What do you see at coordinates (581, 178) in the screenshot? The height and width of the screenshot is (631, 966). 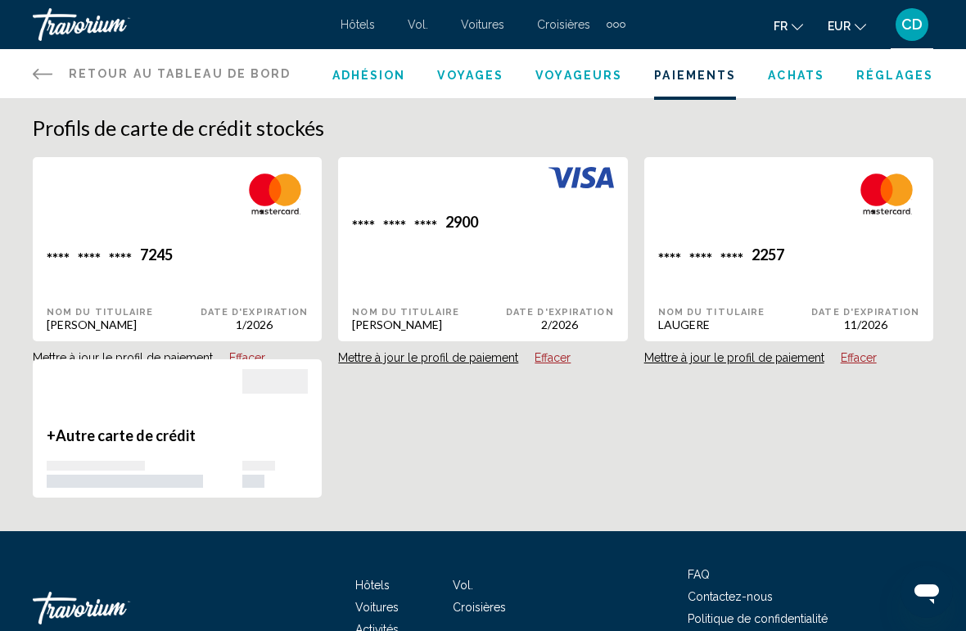 I see `img: VISA.svg` at bounding box center [581, 178].